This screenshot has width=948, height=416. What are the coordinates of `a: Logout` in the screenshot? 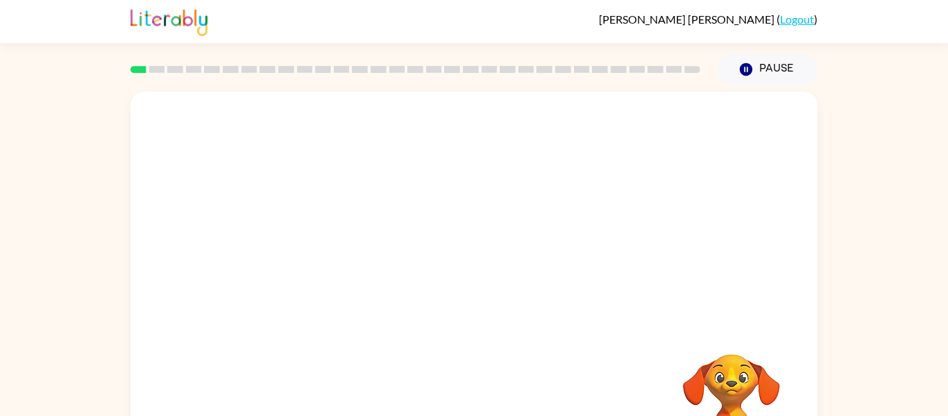 It's located at (797, 19).